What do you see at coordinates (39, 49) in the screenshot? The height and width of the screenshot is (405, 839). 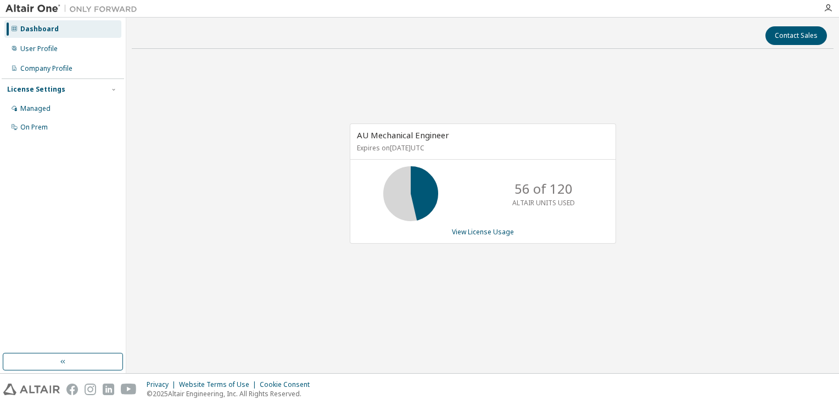 I see `div: User Profile` at bounding box center [39, 49].